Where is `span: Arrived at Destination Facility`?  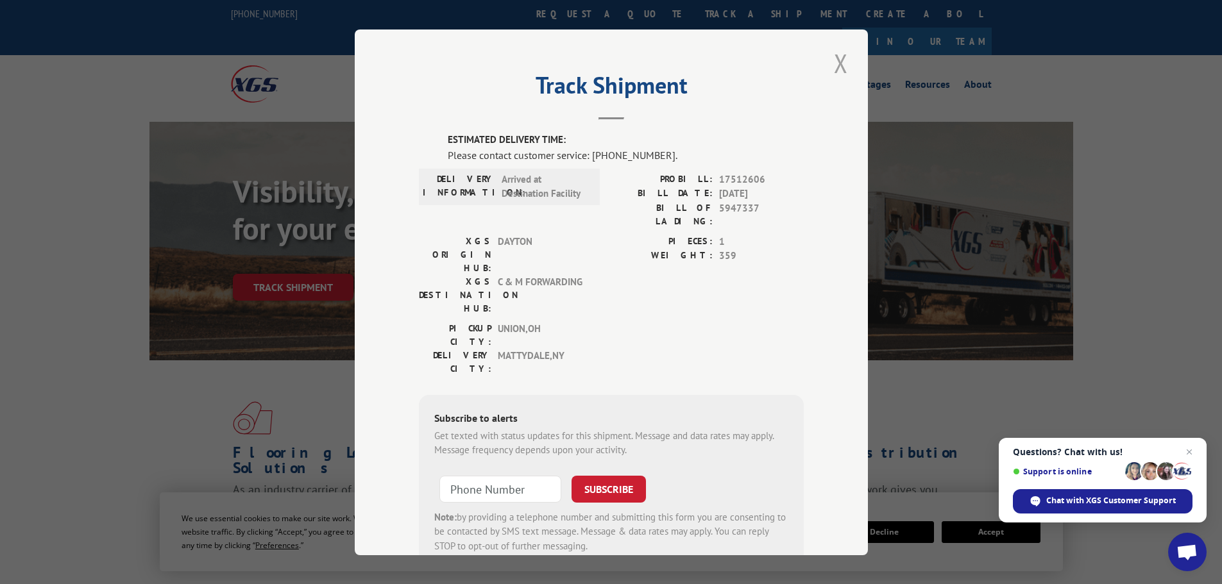 span: Arrived at Destination Facility is located at coordinates (544, 186).